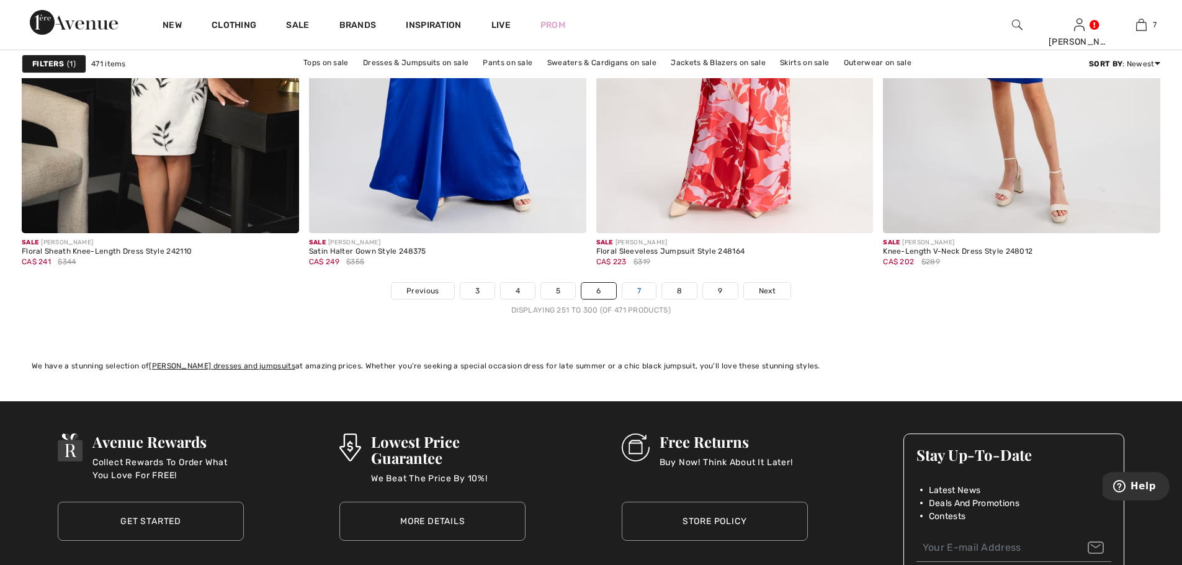  What do you see at coordinates (234, 26) in the screenshot?
I see `a: Clothing` at bounding box center [234, 26].